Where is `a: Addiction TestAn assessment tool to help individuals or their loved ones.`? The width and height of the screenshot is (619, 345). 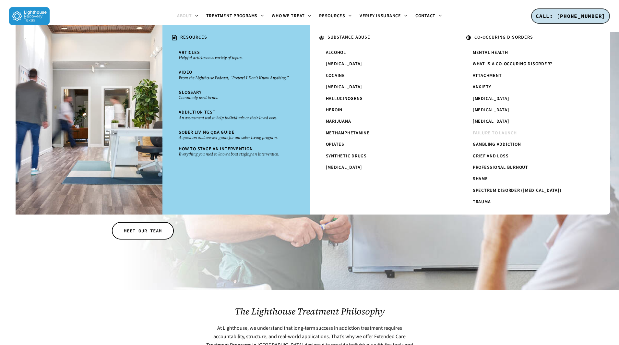 a: Addiction TestAn assessment tool to help individuals or their loved ones. is located at coordinates (236, 115).